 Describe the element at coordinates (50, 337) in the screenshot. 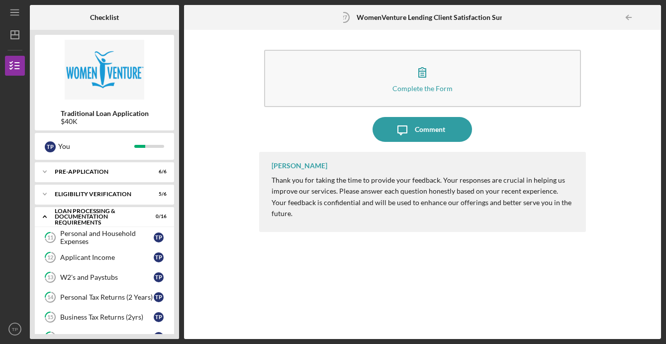

I see `tspan: 16` at that location.